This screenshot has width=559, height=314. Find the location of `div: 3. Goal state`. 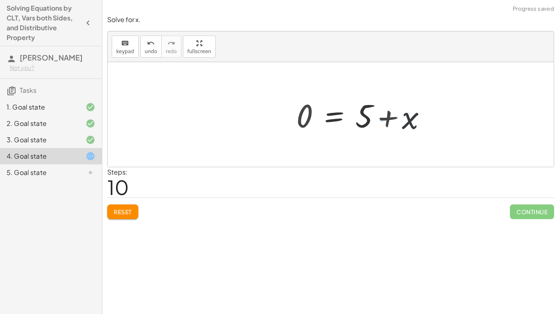

div: 3. Goal state is located at coordinates (39, 140).